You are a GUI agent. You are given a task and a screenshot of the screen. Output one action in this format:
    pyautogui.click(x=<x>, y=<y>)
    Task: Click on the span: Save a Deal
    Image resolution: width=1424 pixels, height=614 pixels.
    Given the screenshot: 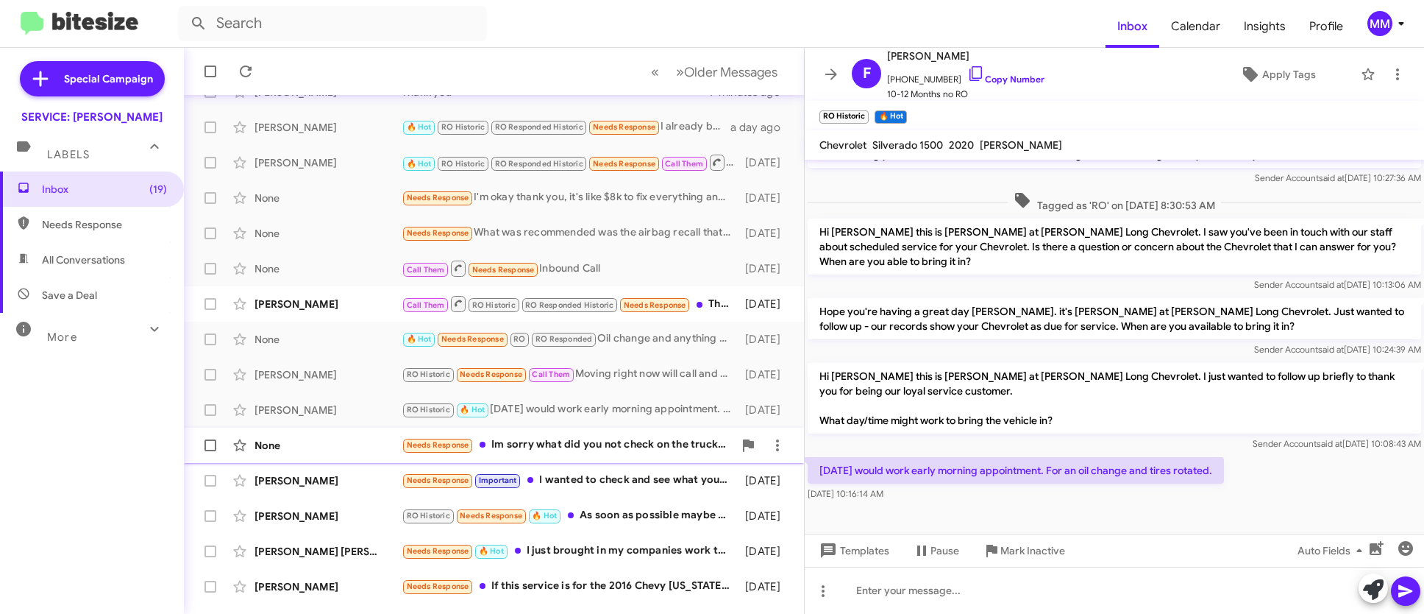 What is the action you would take?
    pyautogui.click(x=69, y=295)
    